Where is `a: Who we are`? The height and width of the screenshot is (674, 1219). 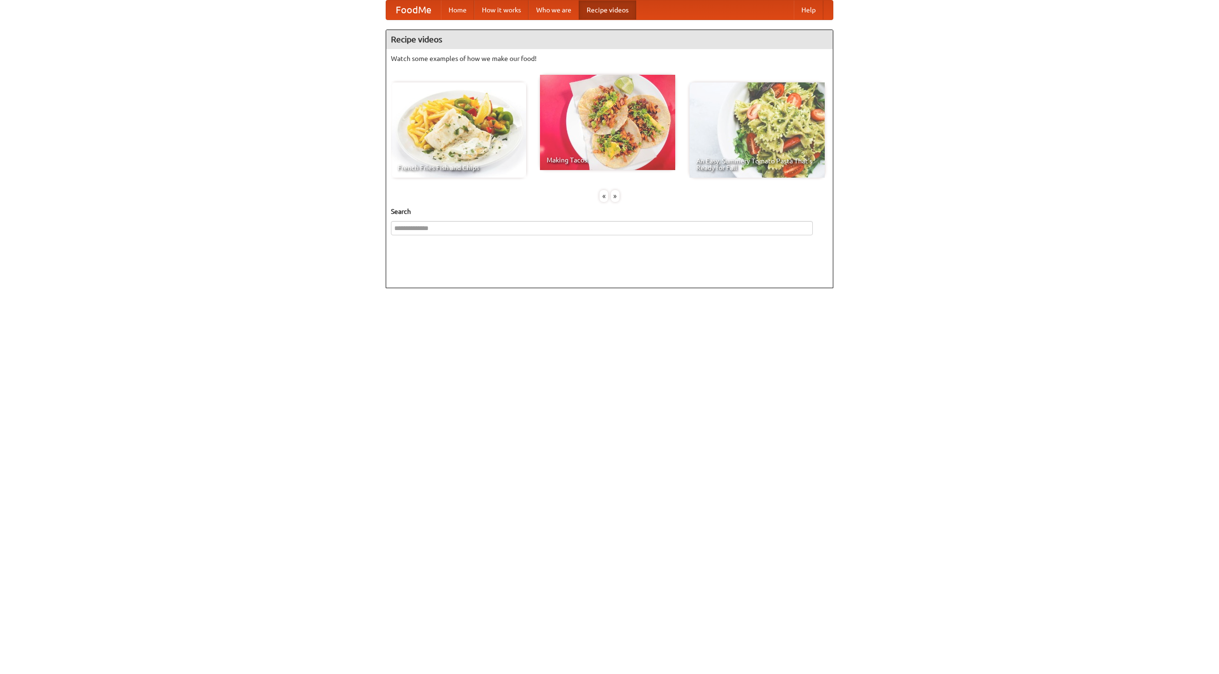 a: Who we are is located at coordinates (554, 10).